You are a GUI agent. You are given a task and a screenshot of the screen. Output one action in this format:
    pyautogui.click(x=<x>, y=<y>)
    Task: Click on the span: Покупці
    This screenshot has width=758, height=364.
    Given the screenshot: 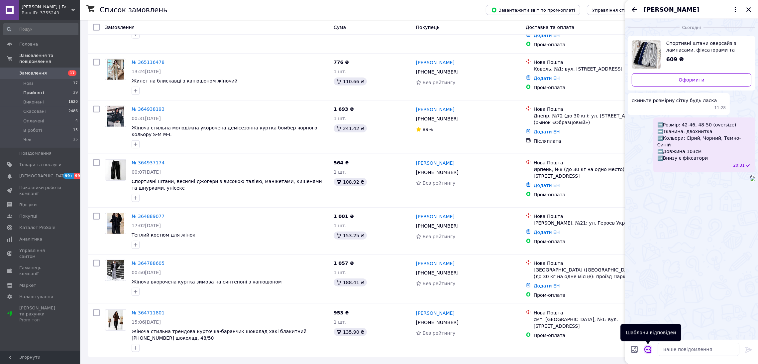 What is the action you would take?
    pyautogui.click(x=28, y=216)
    